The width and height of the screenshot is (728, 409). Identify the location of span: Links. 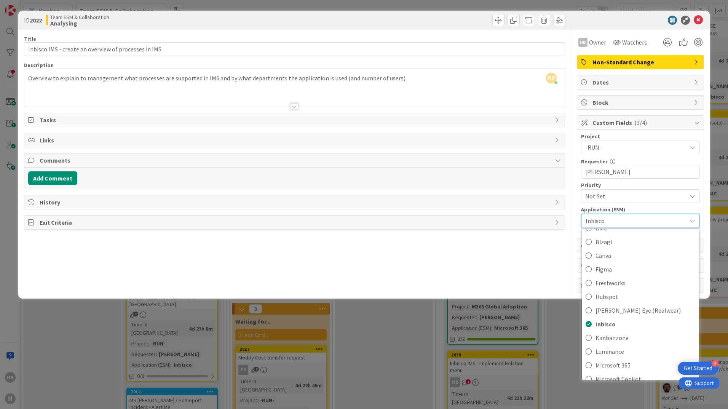
(295, 140).